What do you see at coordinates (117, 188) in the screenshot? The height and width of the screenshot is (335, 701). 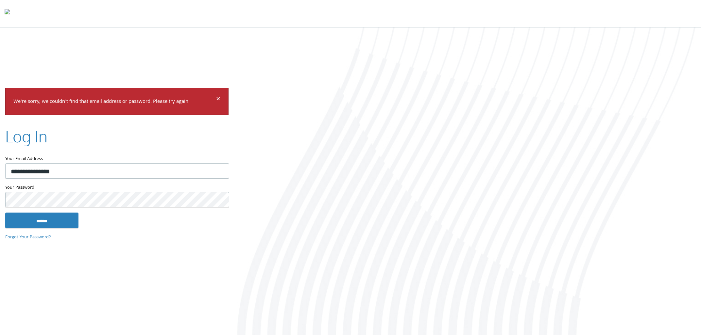 I see `label: Your Password` at bounding box center [117, 188].